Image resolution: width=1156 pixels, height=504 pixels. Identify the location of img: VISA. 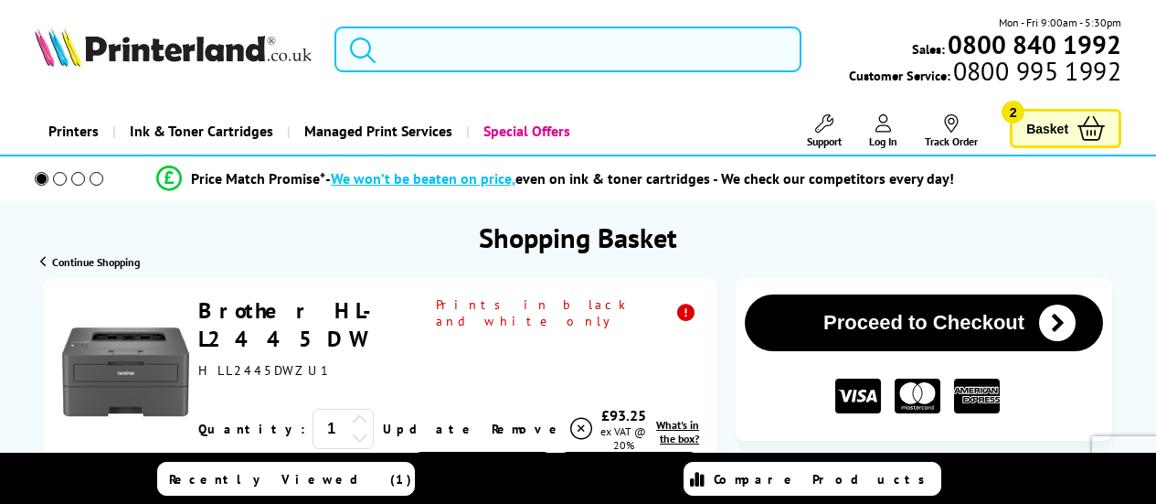
(858, 396).